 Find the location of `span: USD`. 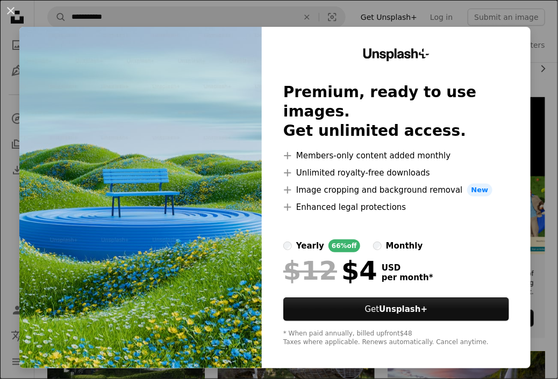

span: USD is located at coordinates (407, 268).